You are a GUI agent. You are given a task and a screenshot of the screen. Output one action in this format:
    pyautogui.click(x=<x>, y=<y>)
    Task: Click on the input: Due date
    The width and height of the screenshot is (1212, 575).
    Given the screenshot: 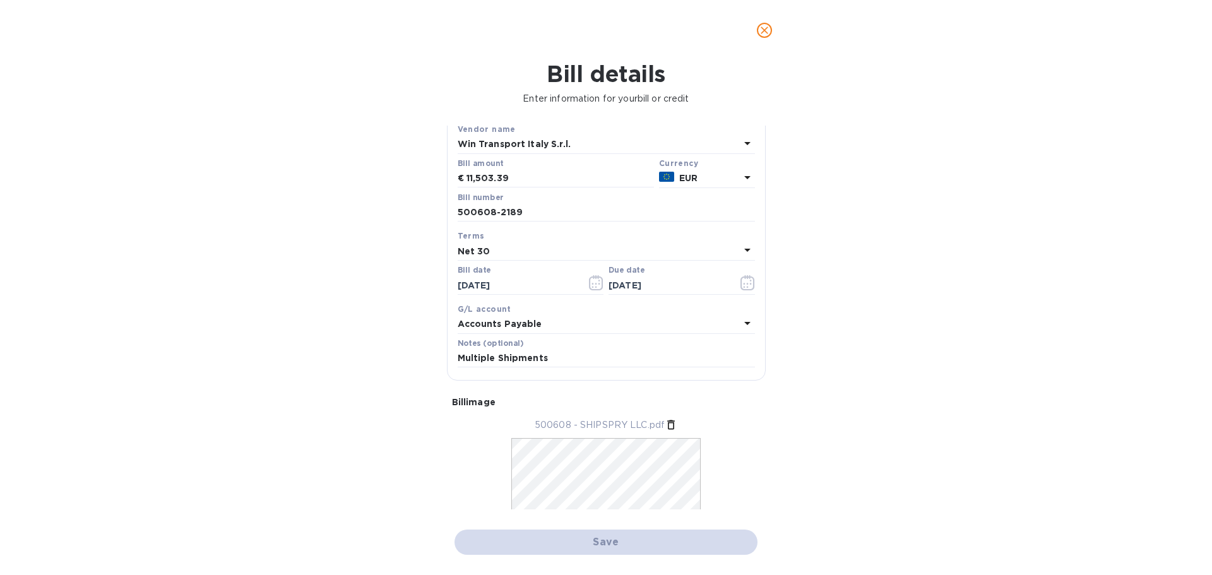 What is the action you would take?
    pyautogui.click(x=668, y=285)
    